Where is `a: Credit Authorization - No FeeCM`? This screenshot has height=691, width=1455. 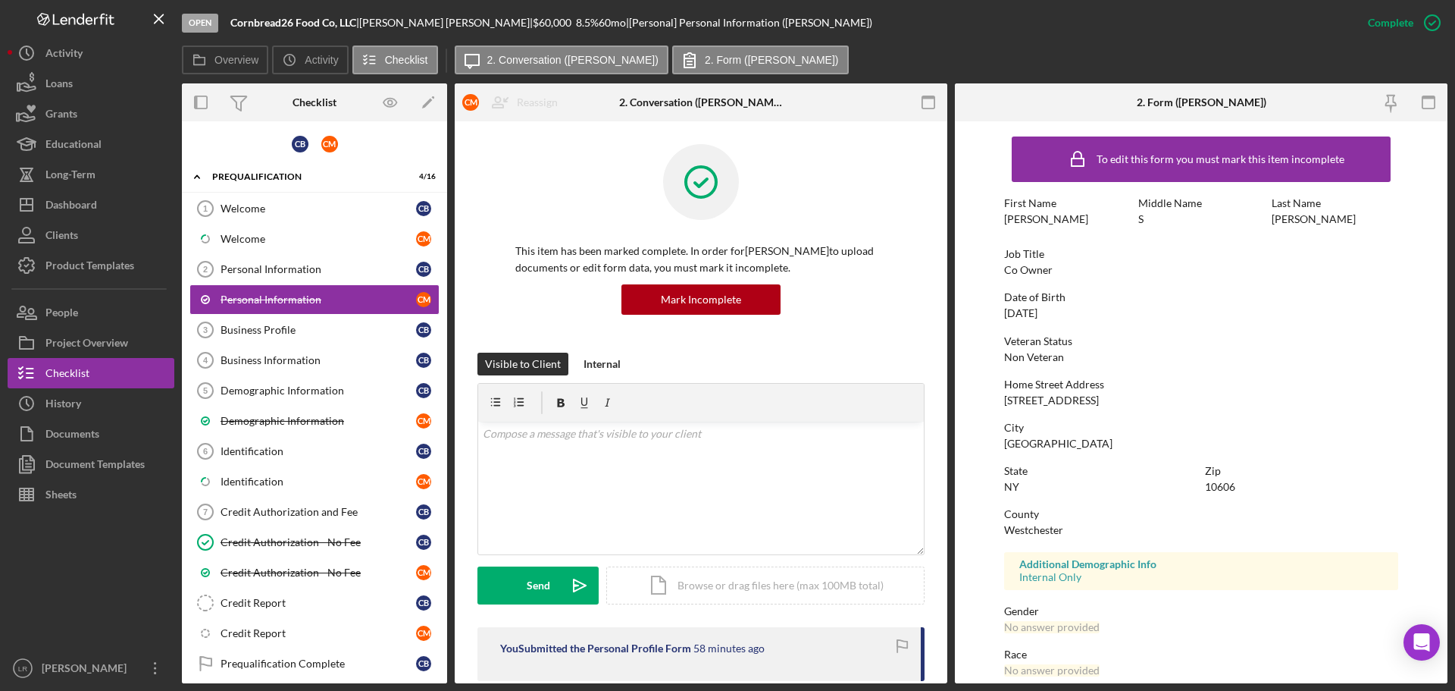 a: Credit Authorization - No FeeCM is located at coordinates (315, 572).